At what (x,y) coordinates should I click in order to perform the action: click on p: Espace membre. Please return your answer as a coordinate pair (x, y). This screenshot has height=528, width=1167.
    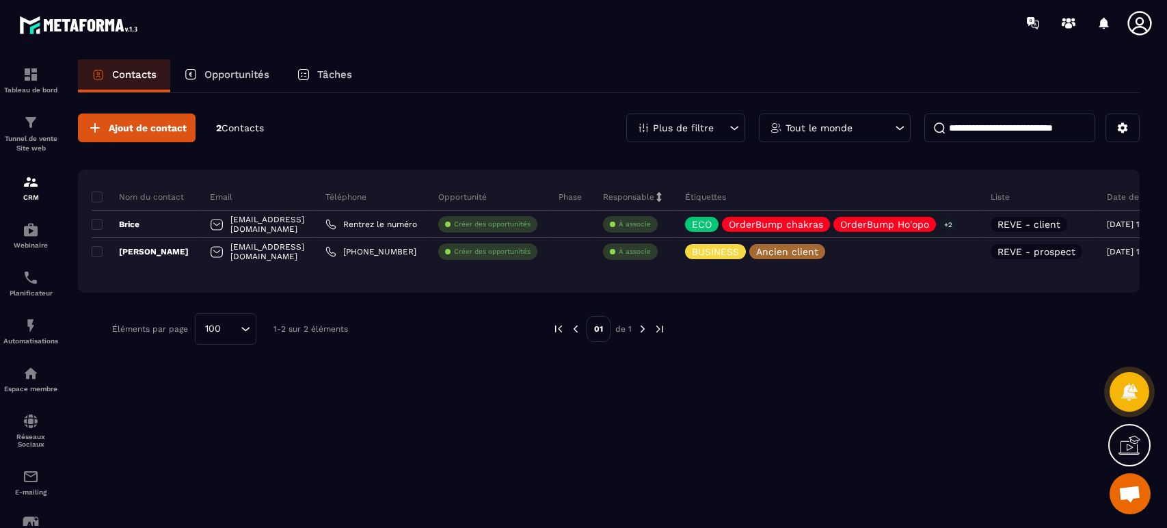
    Looking at the image, I should click on (31, 388).